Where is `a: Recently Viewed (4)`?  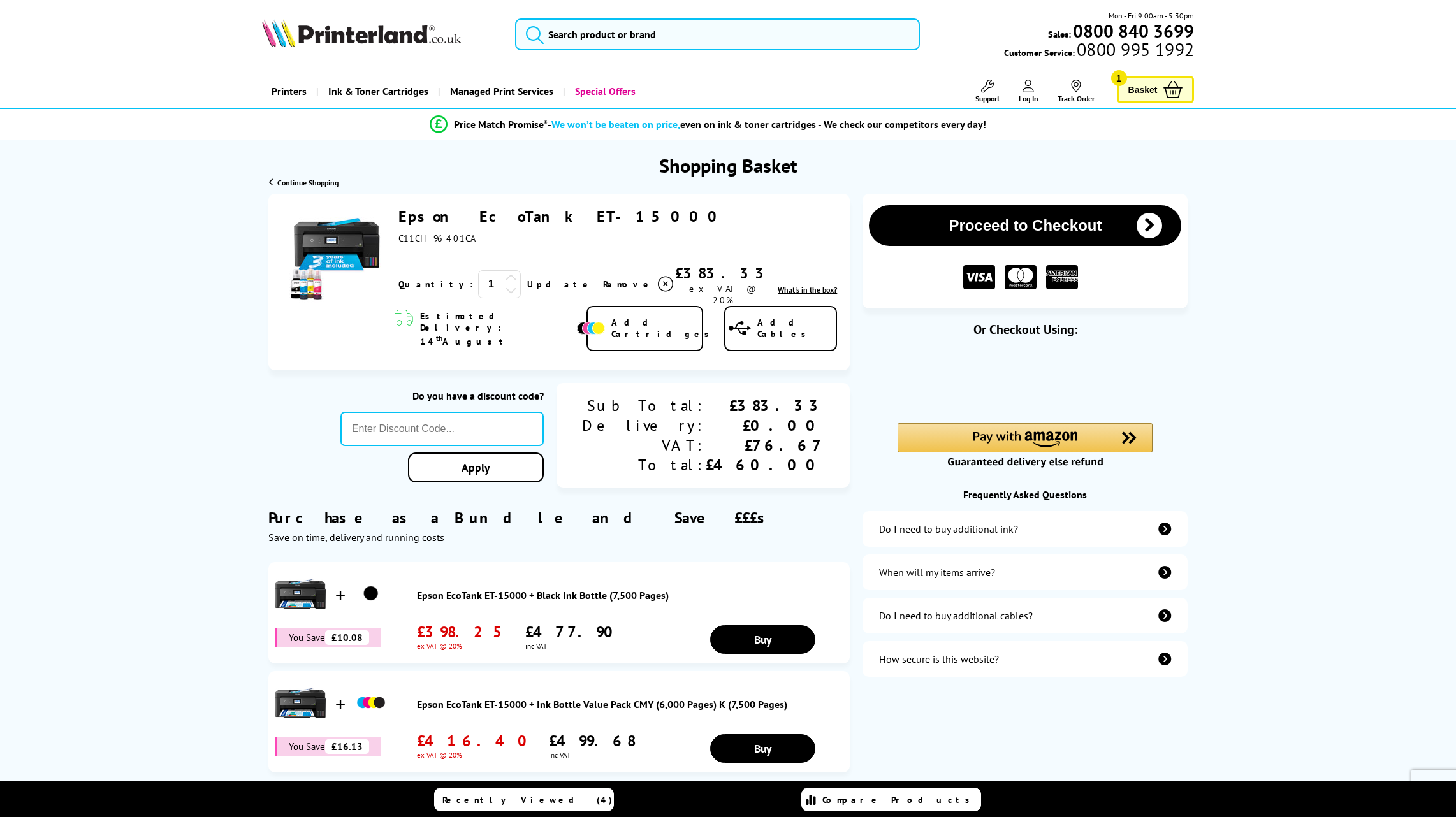
a: Recently Viewed (4) is located at coordinates (524, 800).